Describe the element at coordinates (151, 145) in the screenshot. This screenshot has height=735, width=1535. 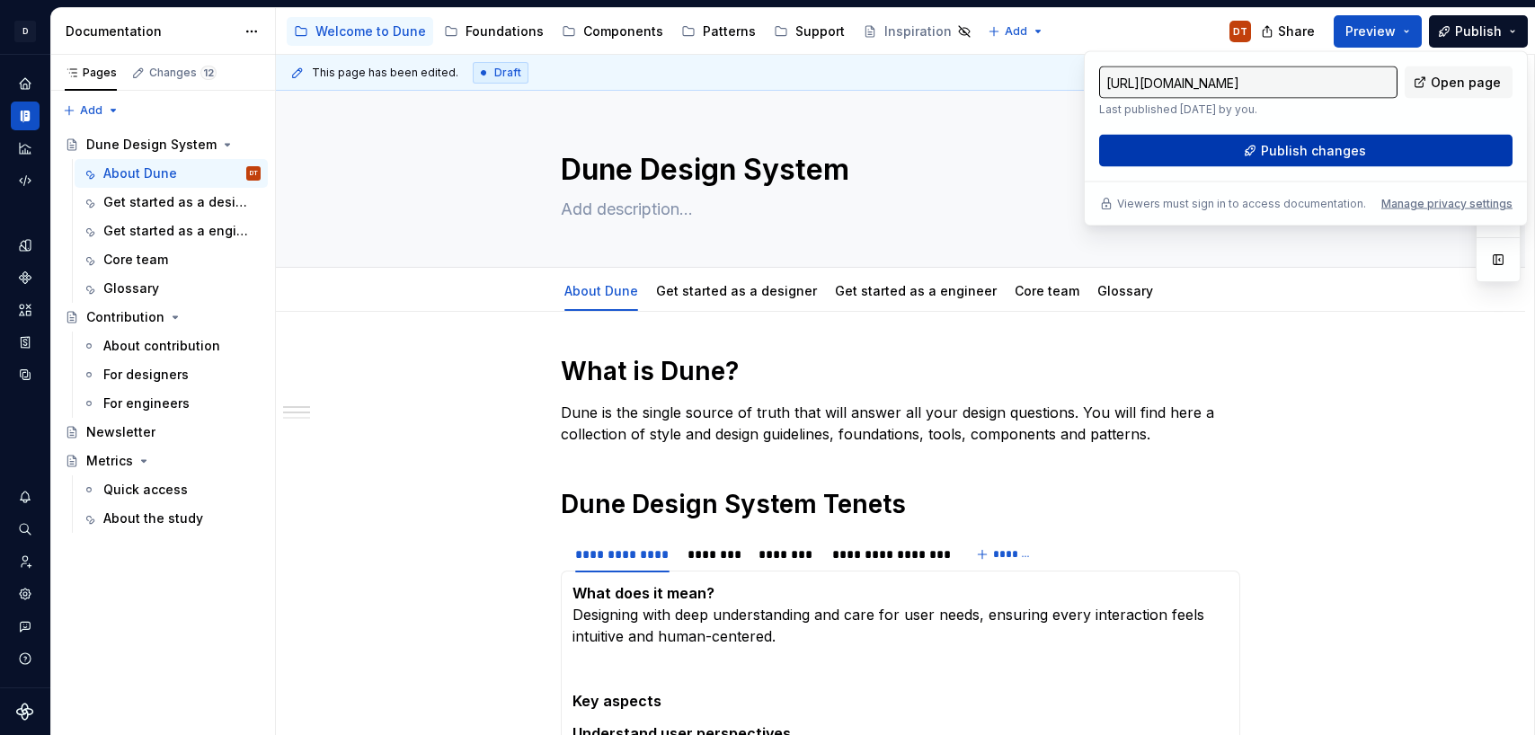
I see `div: Dune Design System` at that location.